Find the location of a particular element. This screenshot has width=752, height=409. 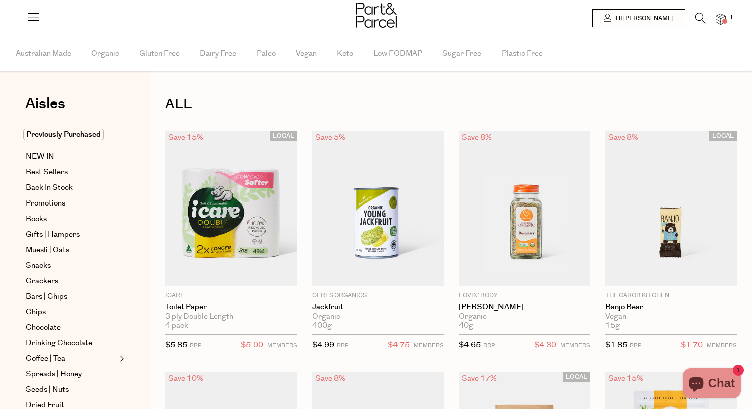

span: Crackers is located at coordinates (42, 281).